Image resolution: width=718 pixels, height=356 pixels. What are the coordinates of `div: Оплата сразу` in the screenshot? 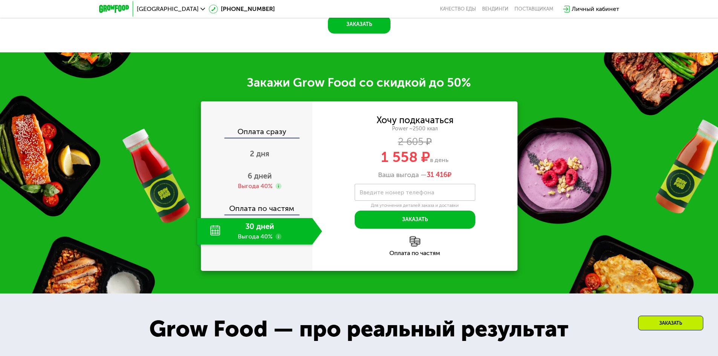 It's located at (257, 133).